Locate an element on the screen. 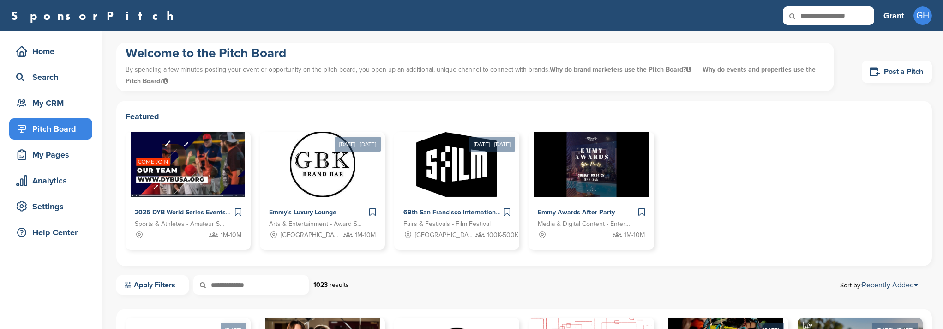 Image resolution: width=943 pixels, height=329 pixels. a: Pitch Board is located at coordinates (51, 129).